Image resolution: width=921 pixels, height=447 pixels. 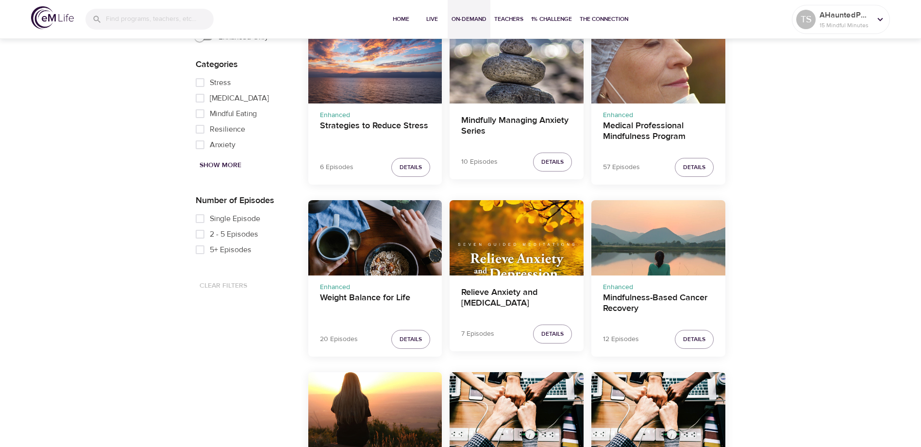 I want to click on h4: Mindfully Managing Anxiety Series, so click(x=517, y=127).